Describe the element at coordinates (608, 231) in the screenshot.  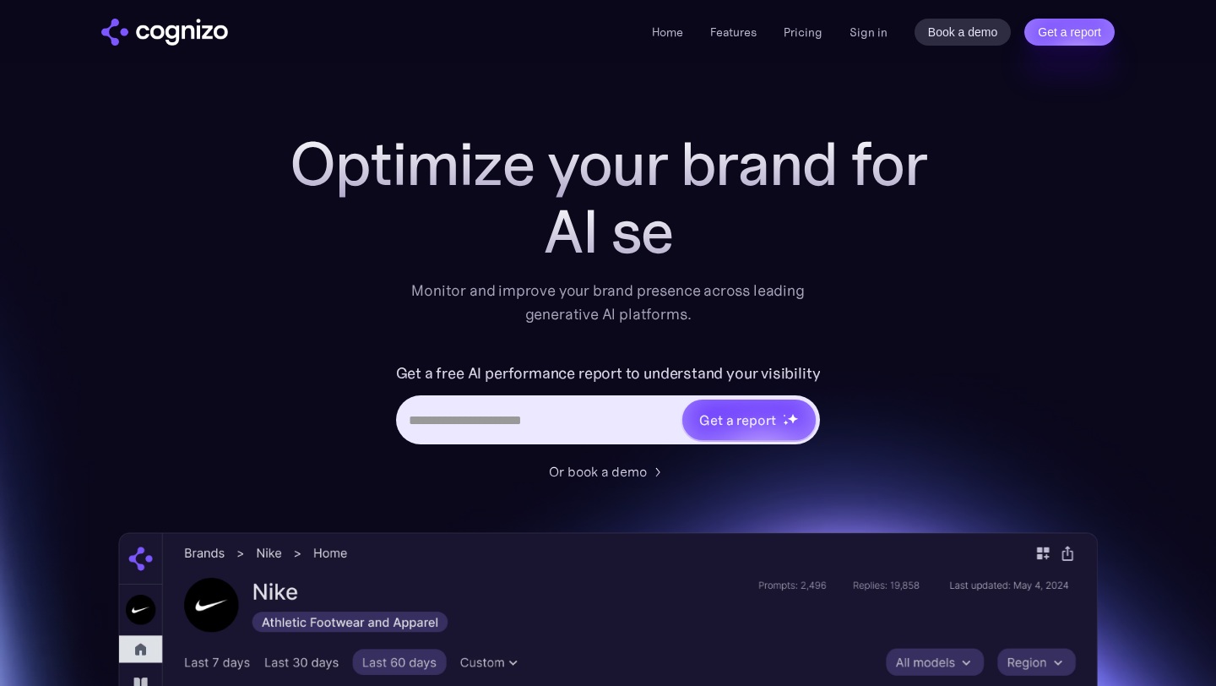
I see `div: AI se` at that location.